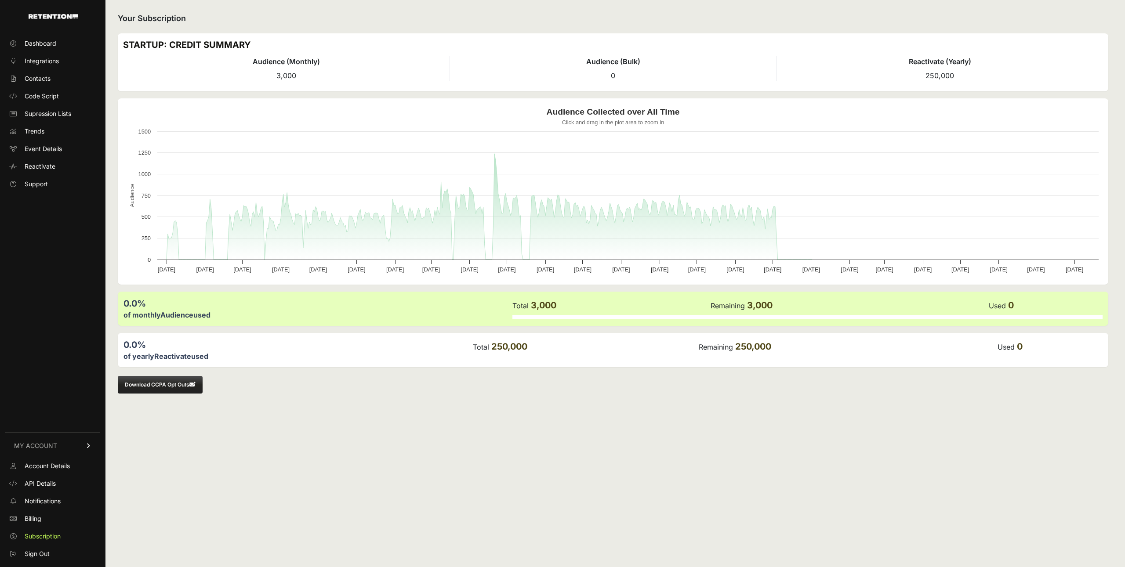 This screenshot has width=1125, height=567. Describe the element at coordinates (613, 18) in the screenshot. I see `h2: Your Subscription` at that location.